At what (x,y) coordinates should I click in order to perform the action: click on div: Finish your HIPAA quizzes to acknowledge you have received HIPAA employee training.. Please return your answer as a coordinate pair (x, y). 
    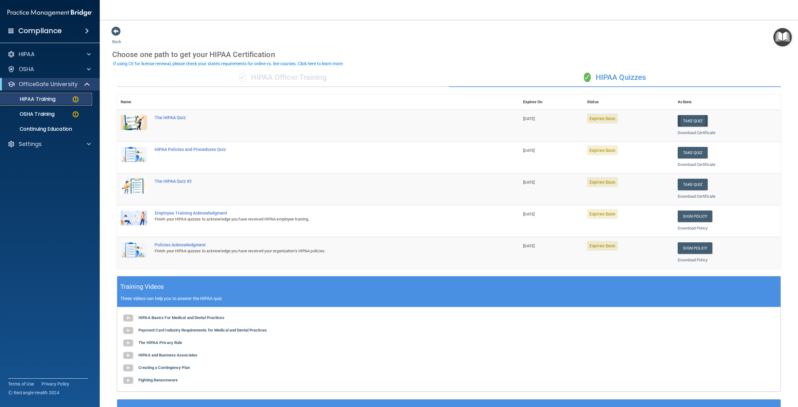
    Looking at the image, I should click on (321, 219).